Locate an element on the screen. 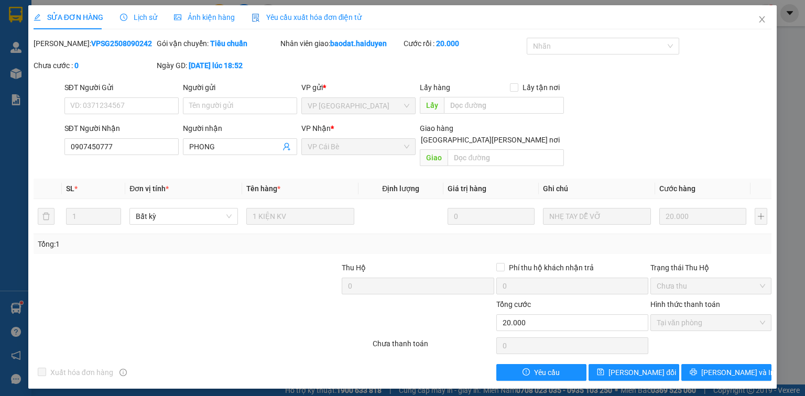 The image size is (805, 396). div: Người nhận is located at coordinates (240, 128).